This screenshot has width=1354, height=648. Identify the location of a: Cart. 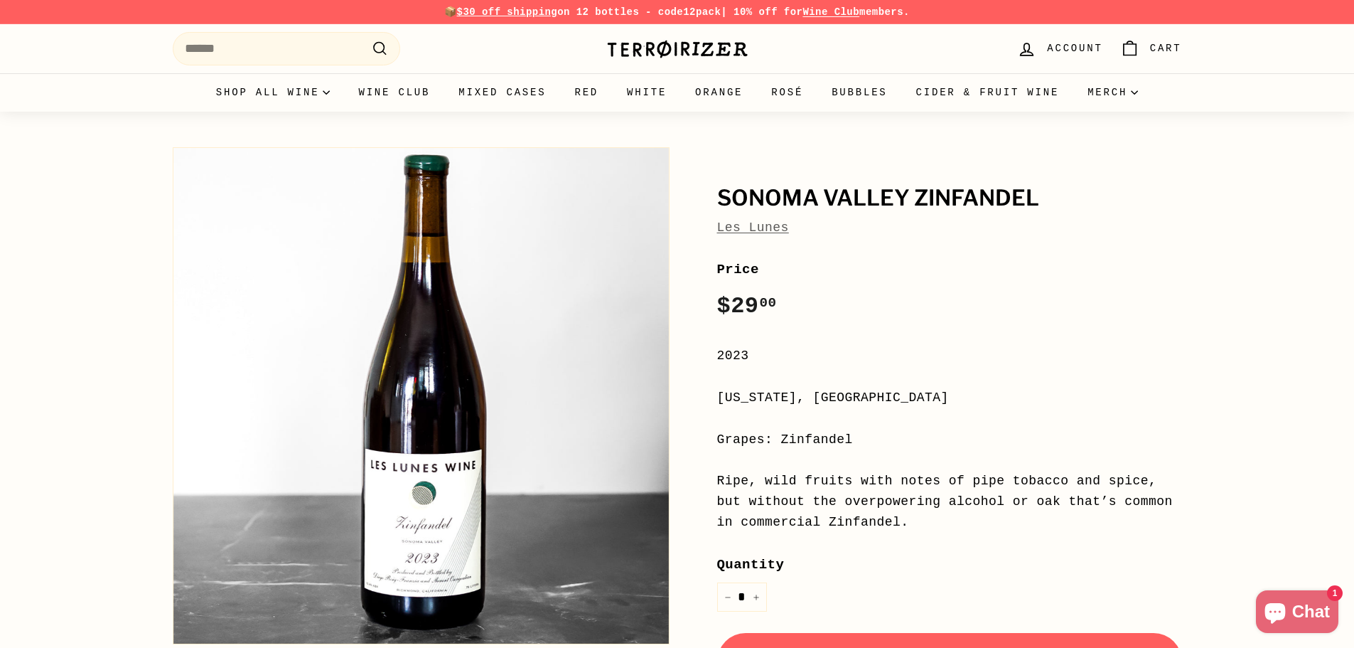
(1151, 48).